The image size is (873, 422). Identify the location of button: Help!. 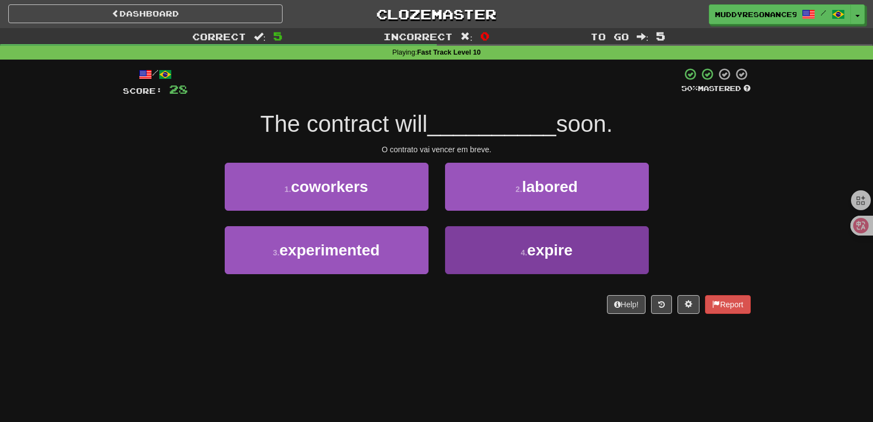
(627, 304).